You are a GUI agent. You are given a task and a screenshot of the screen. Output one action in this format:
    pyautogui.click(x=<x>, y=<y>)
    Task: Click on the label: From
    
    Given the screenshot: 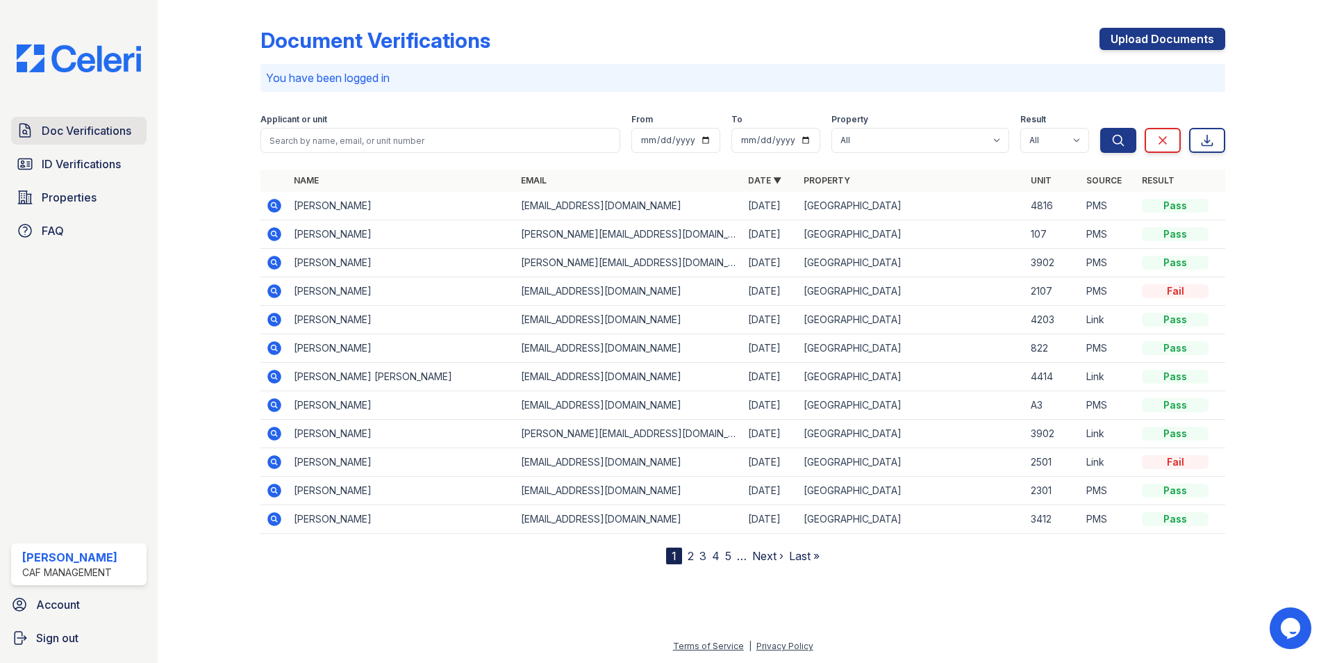 What is the action you would take?
    pyautogui.click(x=642, y=119)
    